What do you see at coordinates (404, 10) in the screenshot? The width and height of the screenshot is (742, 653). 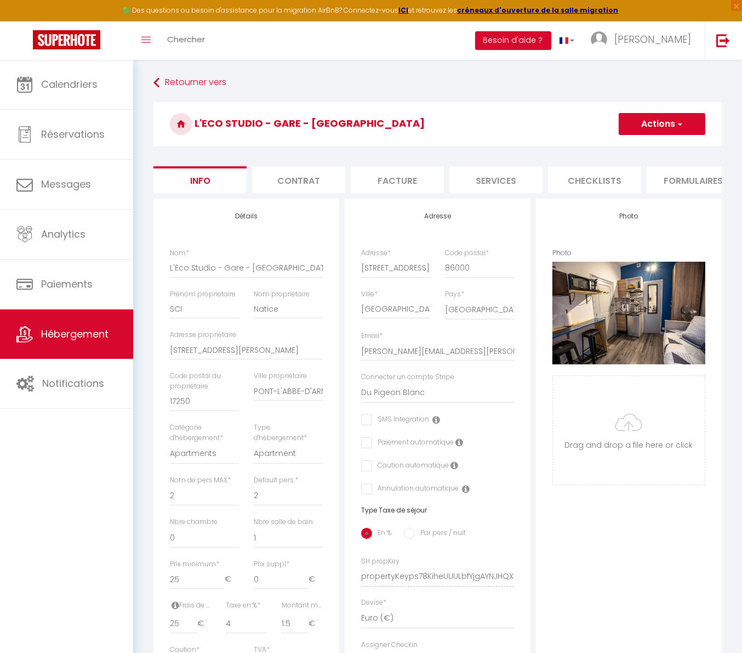 I see `strong: ICI` at bounding box center [404, 10].